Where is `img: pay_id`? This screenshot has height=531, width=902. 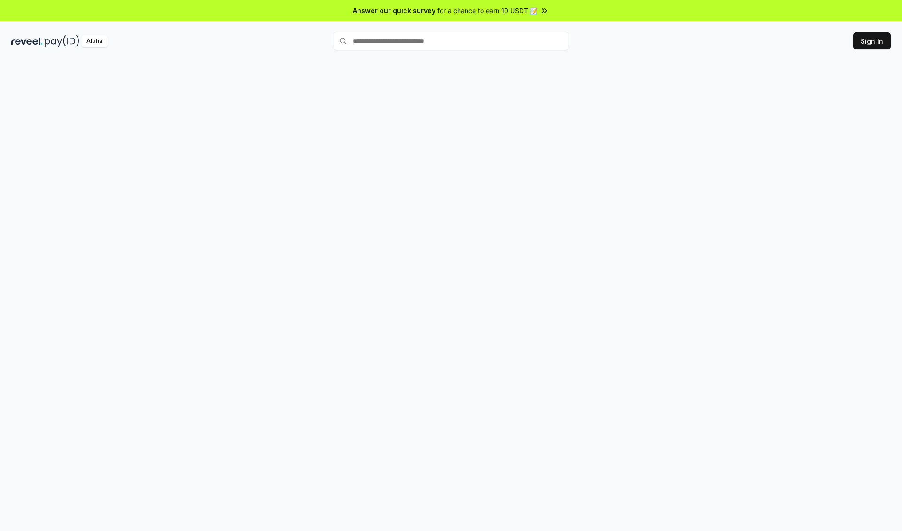
img: pay_id is located at coordinates (62, 41).